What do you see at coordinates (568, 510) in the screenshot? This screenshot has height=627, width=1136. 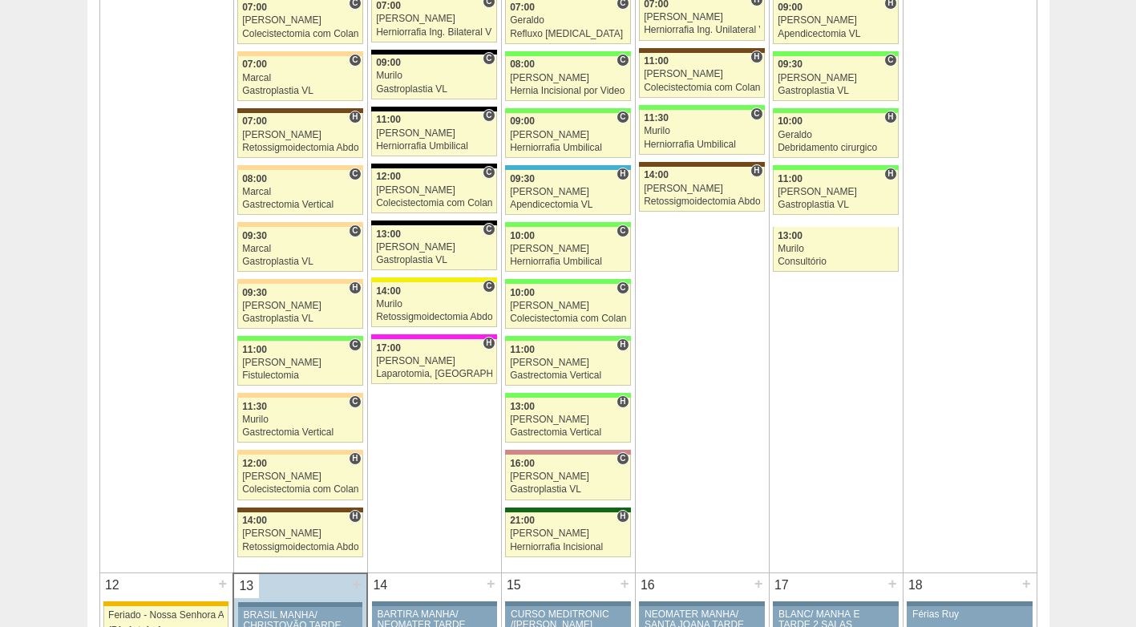 I see `div: Key: Santa Maria` at bounding box center [568, 510].